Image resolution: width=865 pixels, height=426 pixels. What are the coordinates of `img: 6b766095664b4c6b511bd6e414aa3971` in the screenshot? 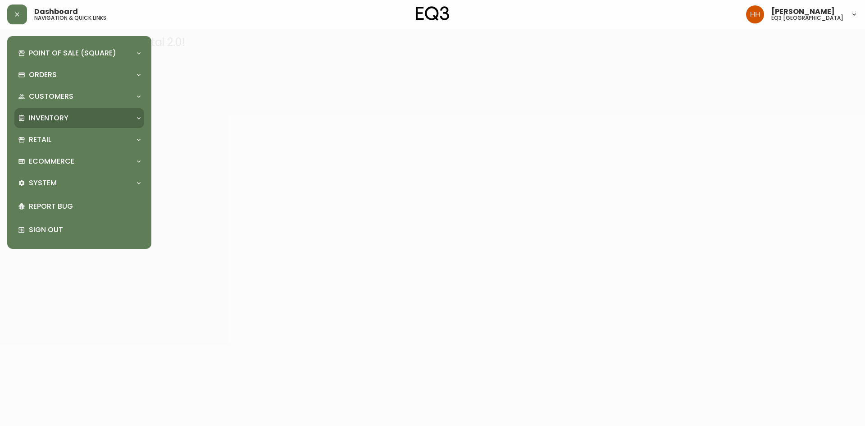 It's located at (755, 14).